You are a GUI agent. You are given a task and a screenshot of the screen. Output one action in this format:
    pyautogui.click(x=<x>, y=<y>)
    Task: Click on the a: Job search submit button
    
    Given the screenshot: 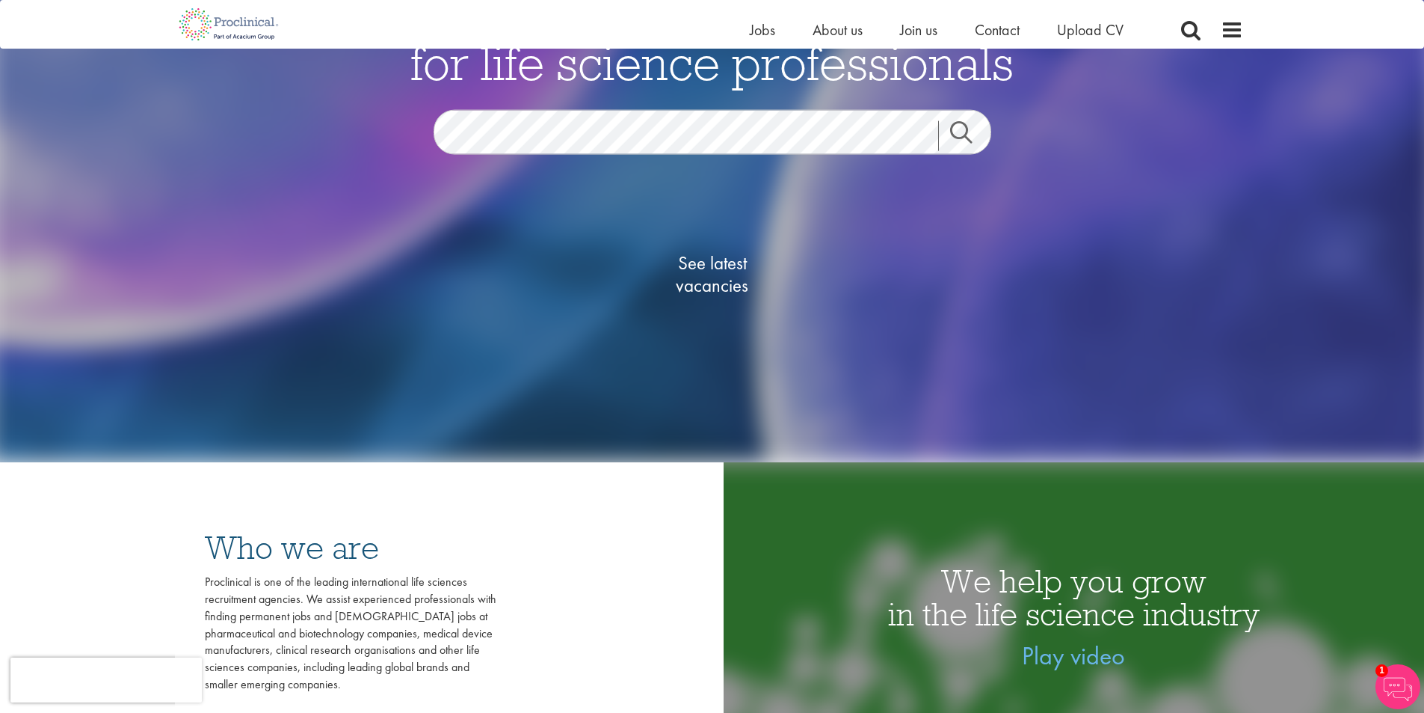 What is the action you would take?
    pyautogui.click(x=971, y=136)
    